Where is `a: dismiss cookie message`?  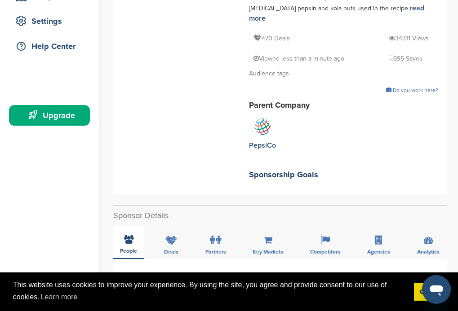
a: dismiss cookie message is located at coordinates (429, 292).